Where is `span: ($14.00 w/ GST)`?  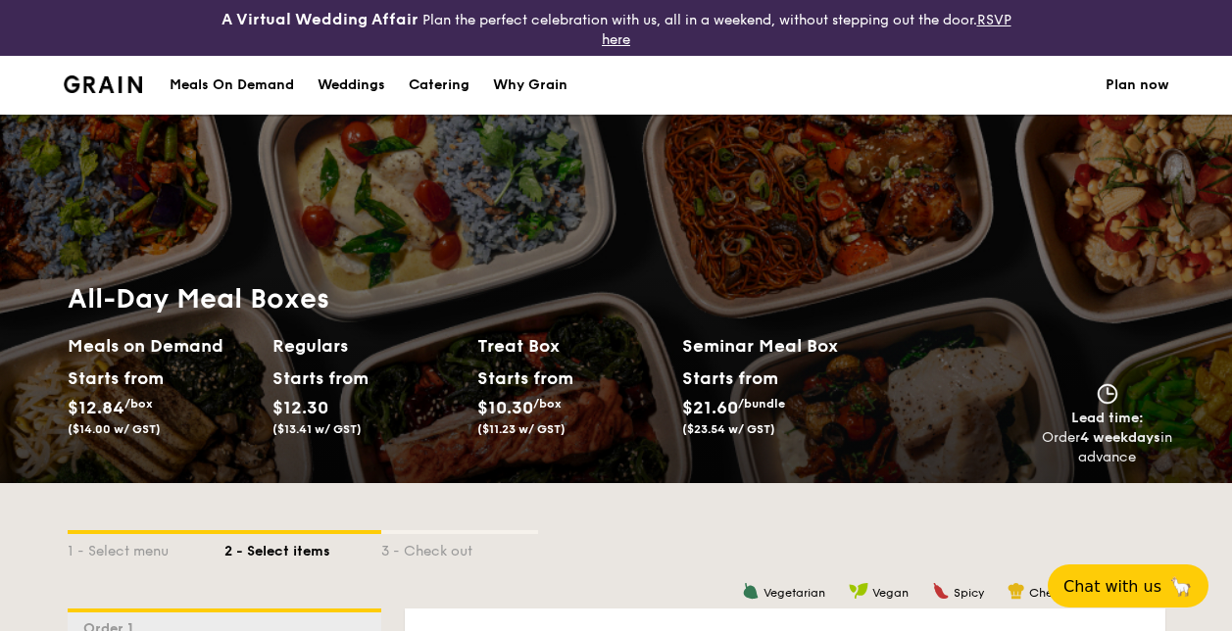 span: ($14.00 w/ GST) is located at coordinates (114, 429).